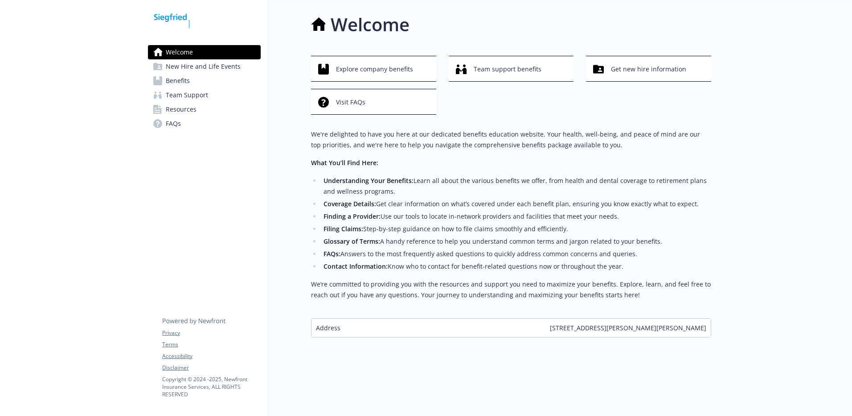 This screenshot has width=852, height=416. Describe the element at coordinates (187, 95) in the screenshot. I see `span: Team Support` at that location.